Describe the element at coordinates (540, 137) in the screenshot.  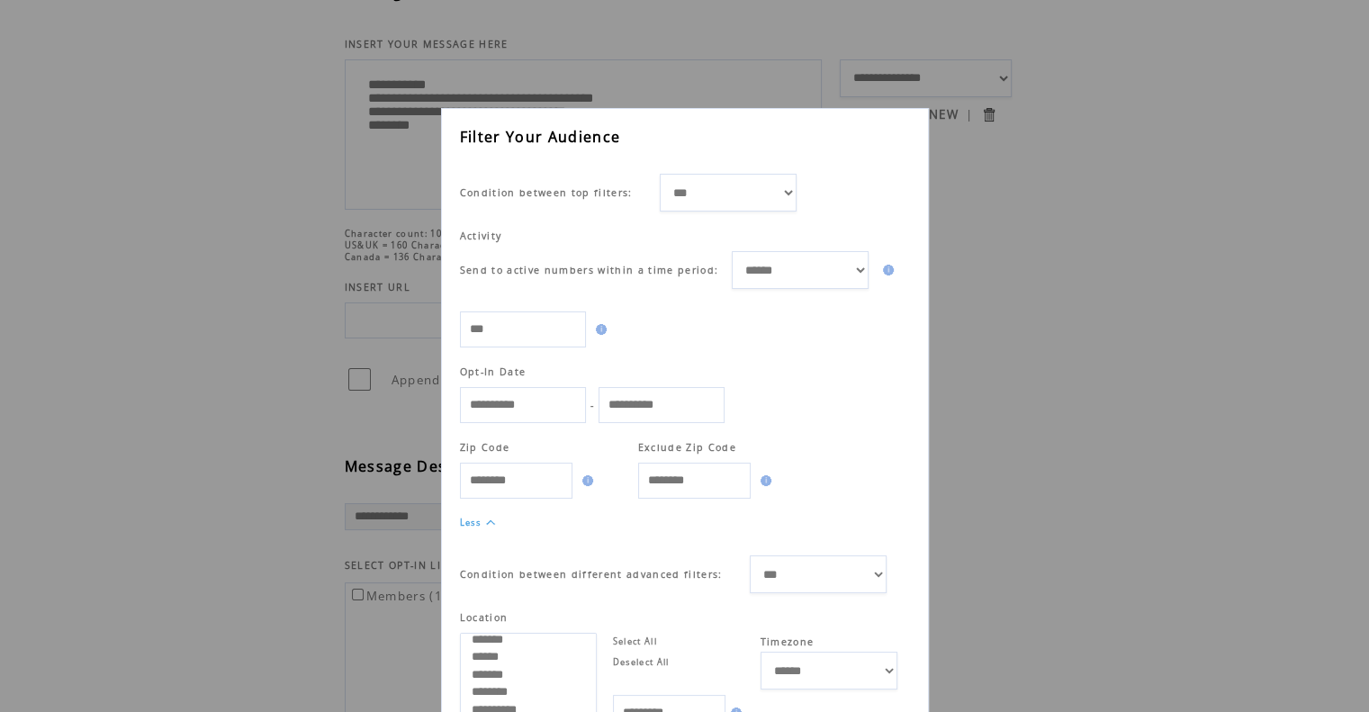
I see `span: Filter Your Audience` at that location.